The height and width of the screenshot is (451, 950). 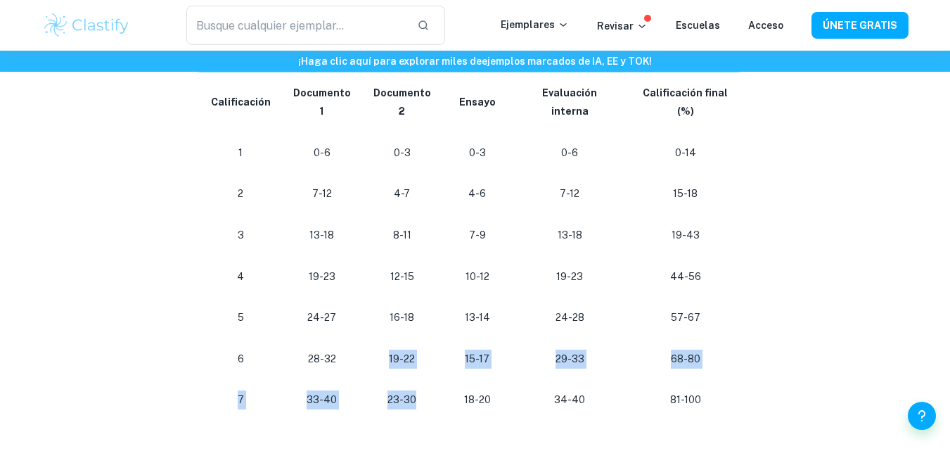 I want to click on img: Logotipo de Clastify, so click(x=86, y=25).